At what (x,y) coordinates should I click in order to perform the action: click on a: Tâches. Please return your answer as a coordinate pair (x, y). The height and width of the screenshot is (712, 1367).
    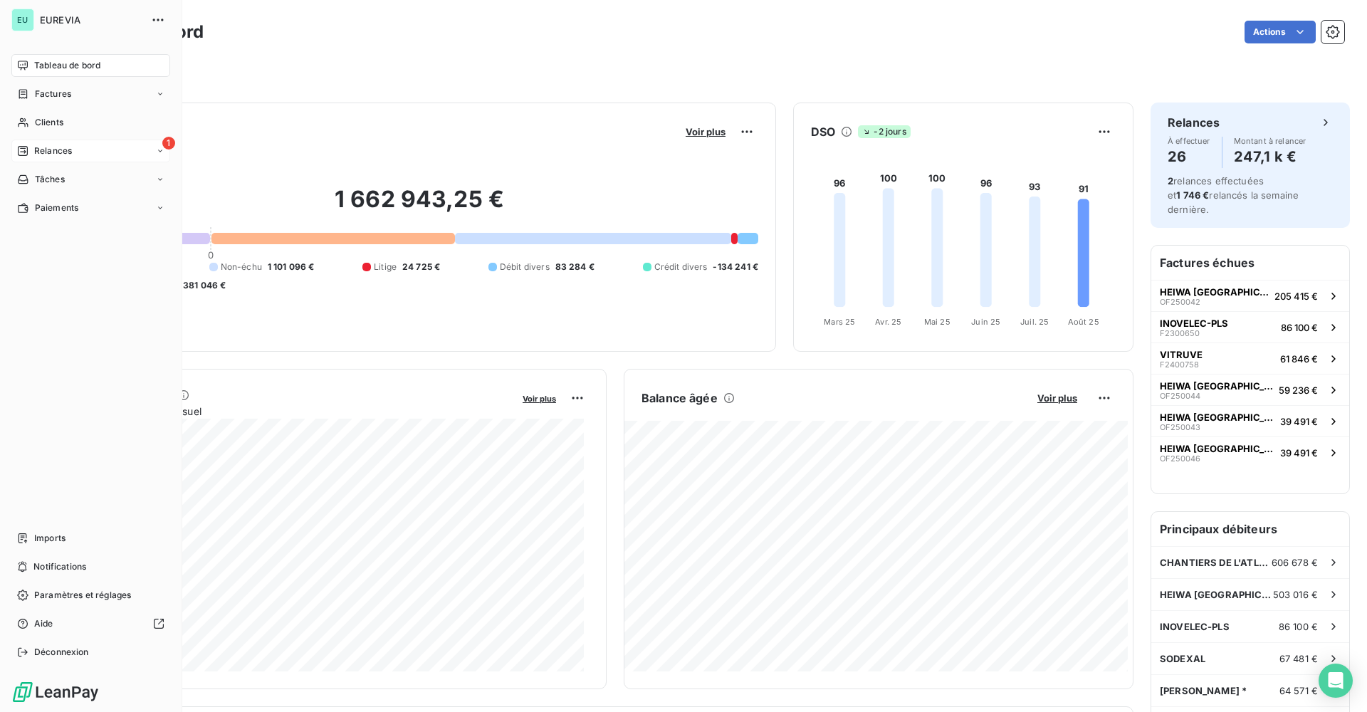
    Looking at the image, I should click on (90, 179).